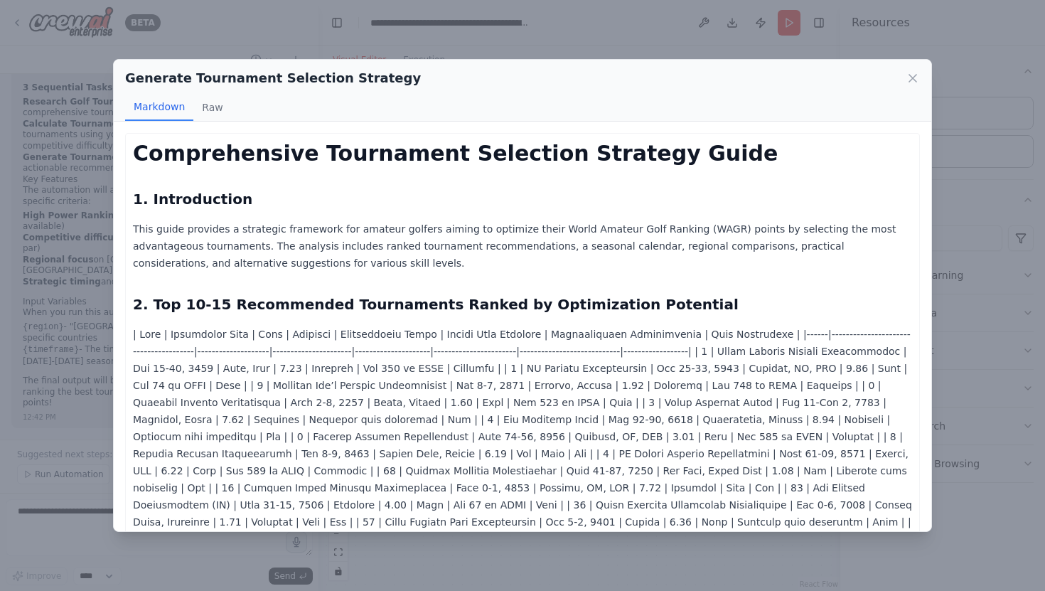  Describe the element at coordinates (159, 107) in the screenshot. I see `button: Markdown` at that location.